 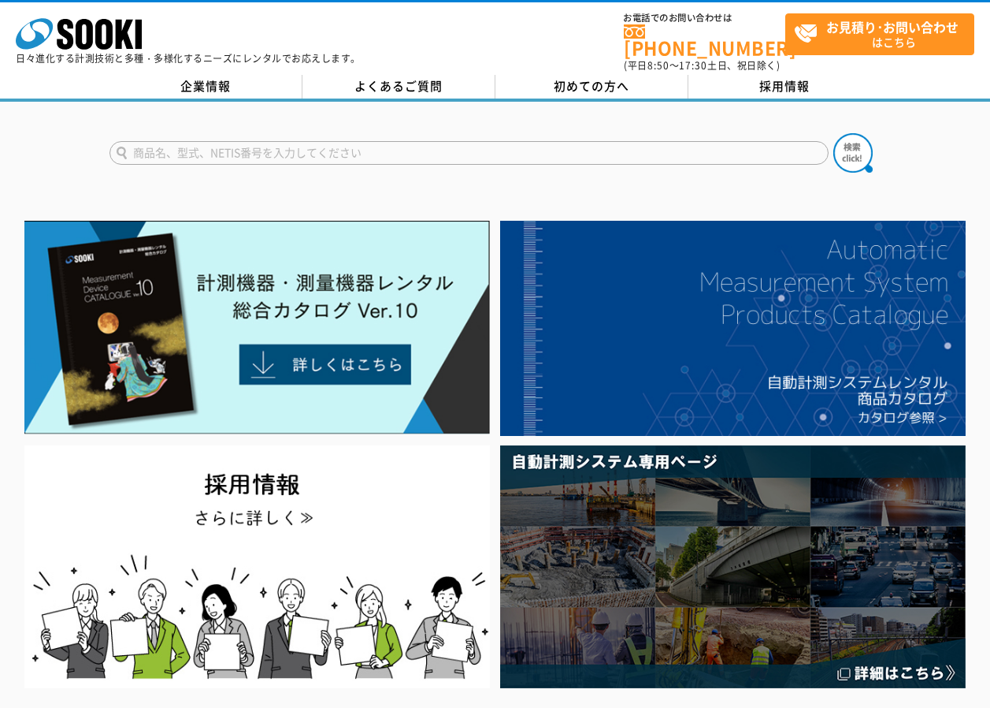 What do you see at coordinates (659, 65) in the screenshot?
I see `span: 8:50` at bounding box center [659, 65].